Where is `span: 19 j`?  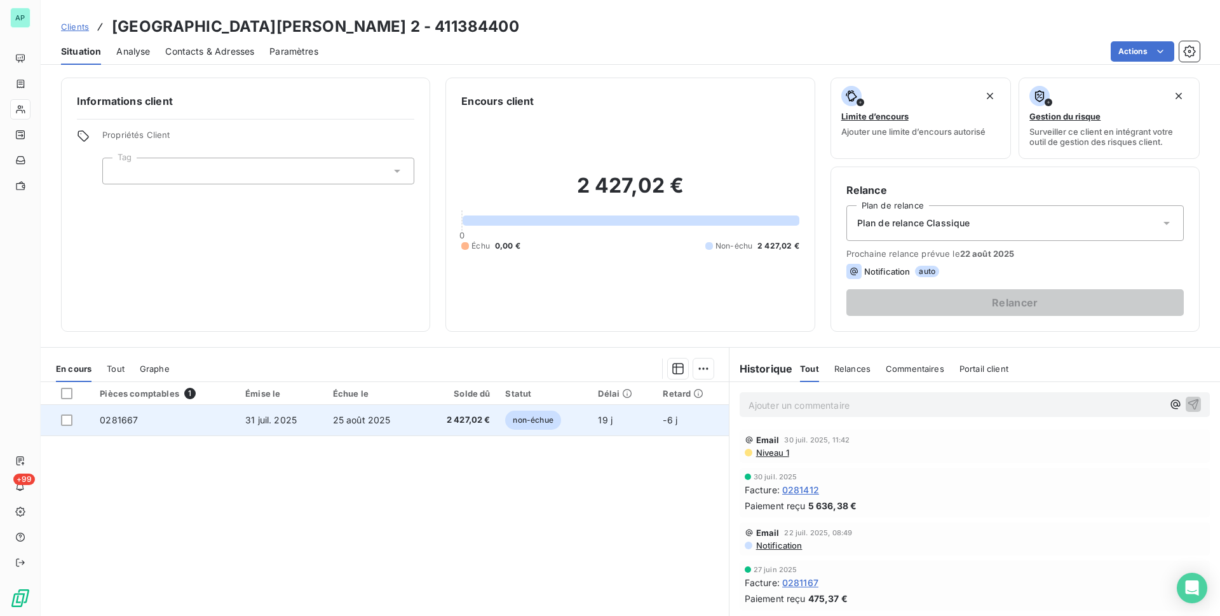
span: 19 j is located at coordinates (605, 420).